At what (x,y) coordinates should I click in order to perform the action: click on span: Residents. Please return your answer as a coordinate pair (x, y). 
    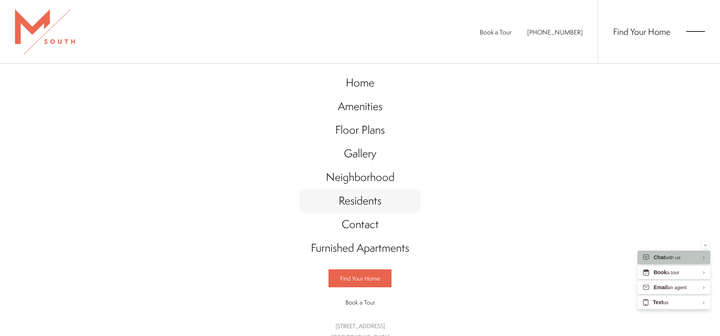
    Looking at the image, I should click on (360, 201).